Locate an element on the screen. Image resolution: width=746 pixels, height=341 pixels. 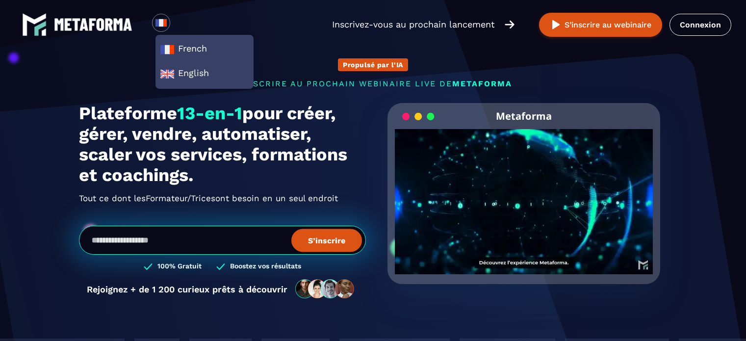
span: METAFORMA is located at coordinates (482, 83).